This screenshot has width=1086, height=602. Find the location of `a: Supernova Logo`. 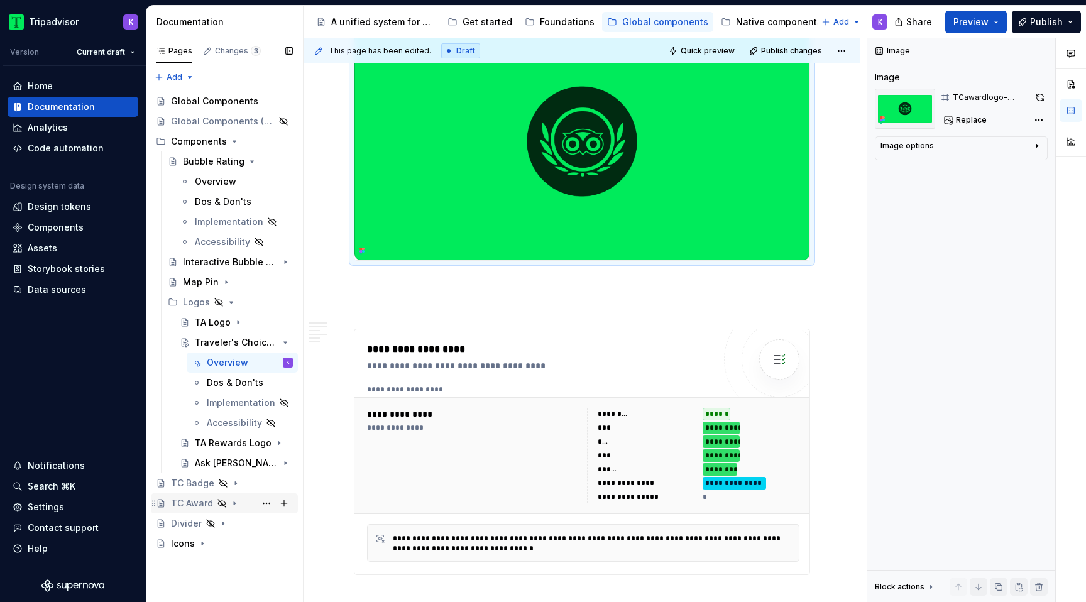

a: Supernova Logo is located at coordinates (73, 586).